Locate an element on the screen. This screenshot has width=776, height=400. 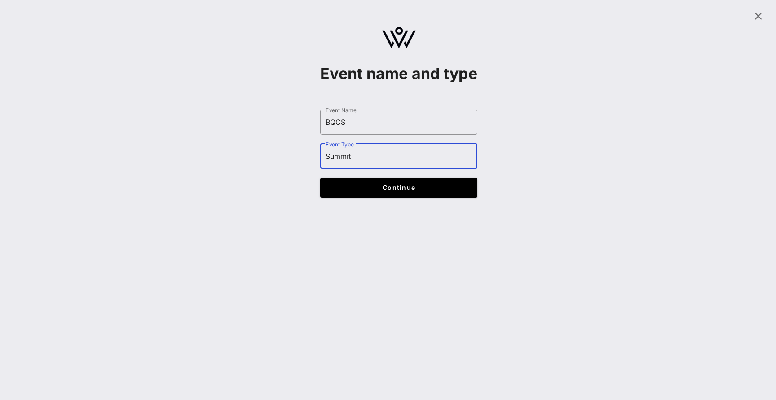
label: Event Name is located at coordinates (341, 110).